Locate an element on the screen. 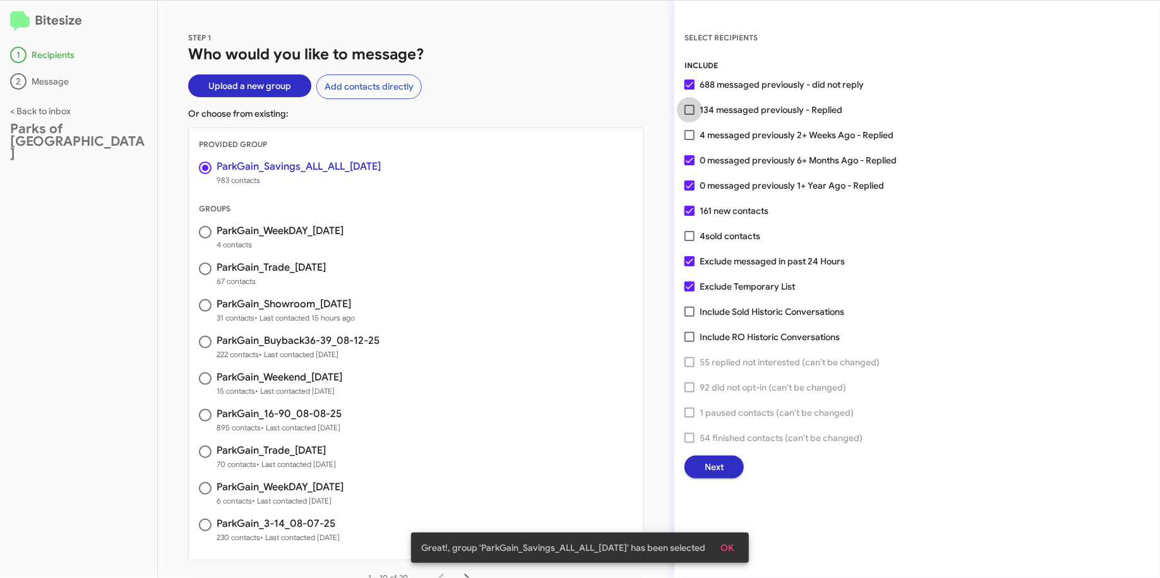 This screenshot has height=578, width=1160. span: Next is located at coordinates (714, 467).